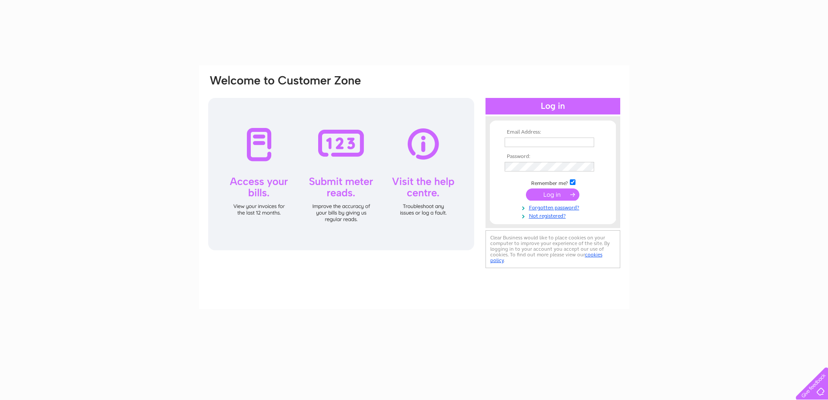 This screenshot has width=828, height=400. Describe the element at coordinates (553, 249) in the screenshot. I see `div: Clear Business would like to place cookies on your computer to improve your experience of the sit...` at that location.